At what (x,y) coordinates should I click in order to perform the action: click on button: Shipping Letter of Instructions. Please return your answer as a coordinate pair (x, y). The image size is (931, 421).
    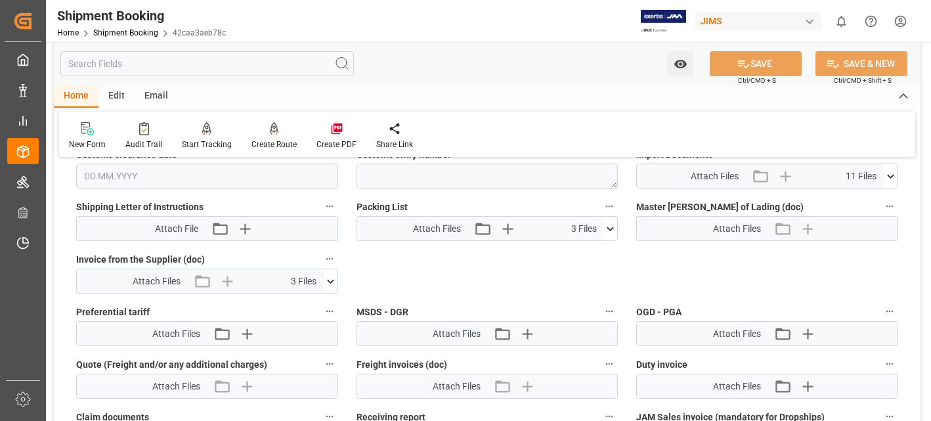
    Looking at the image, I should click on (330, 206).